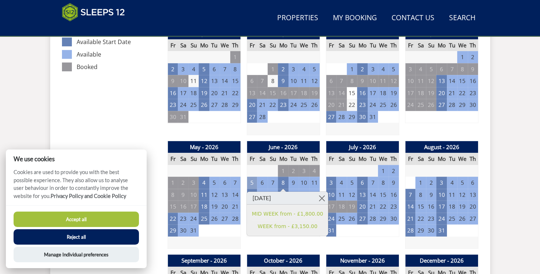  I want to click on a: Properties, so click(298, 18).